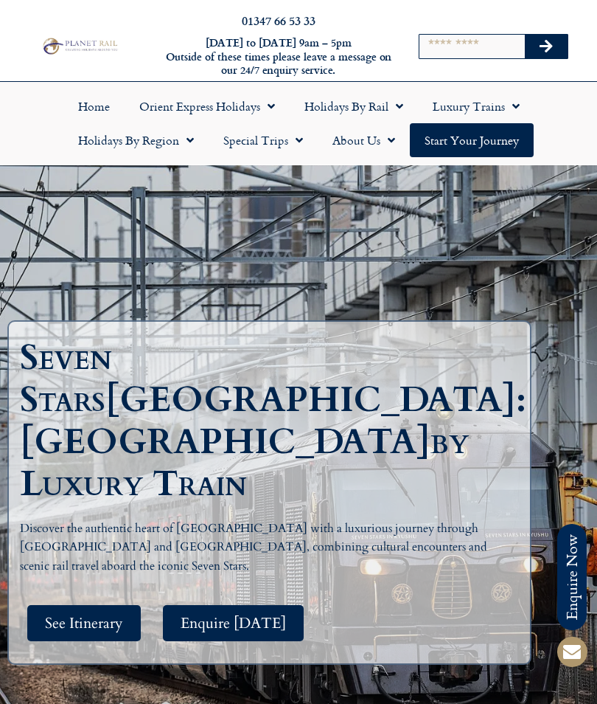  Describe the element at coordinates (136, 140) in the screenshot. I see `a: Holidays by Region` at that location.